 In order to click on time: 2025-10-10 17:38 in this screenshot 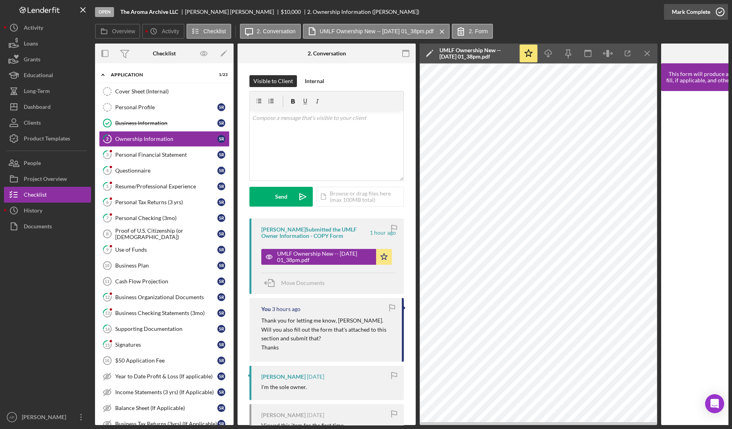, I will do `click(383, 233)`.